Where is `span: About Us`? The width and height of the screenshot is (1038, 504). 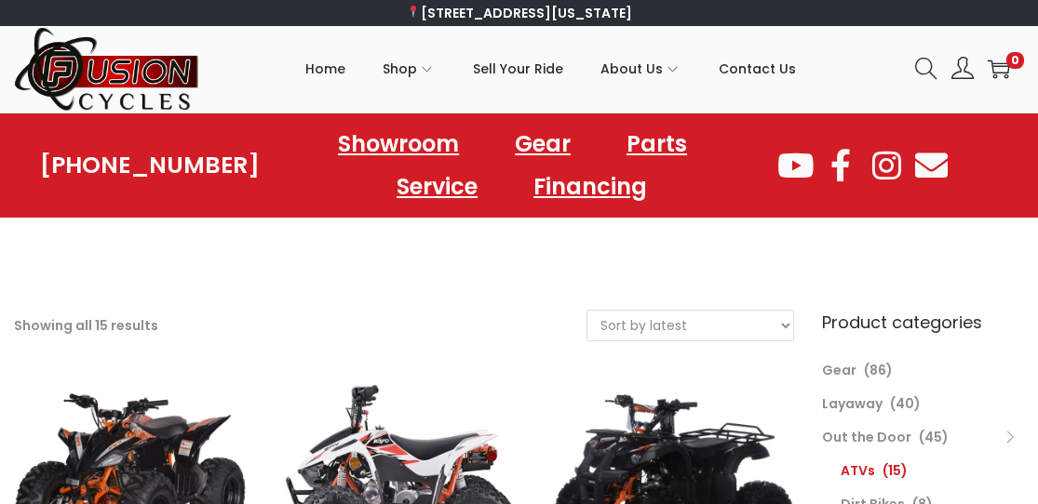
span: About Us is located at coordinates (631, 69).